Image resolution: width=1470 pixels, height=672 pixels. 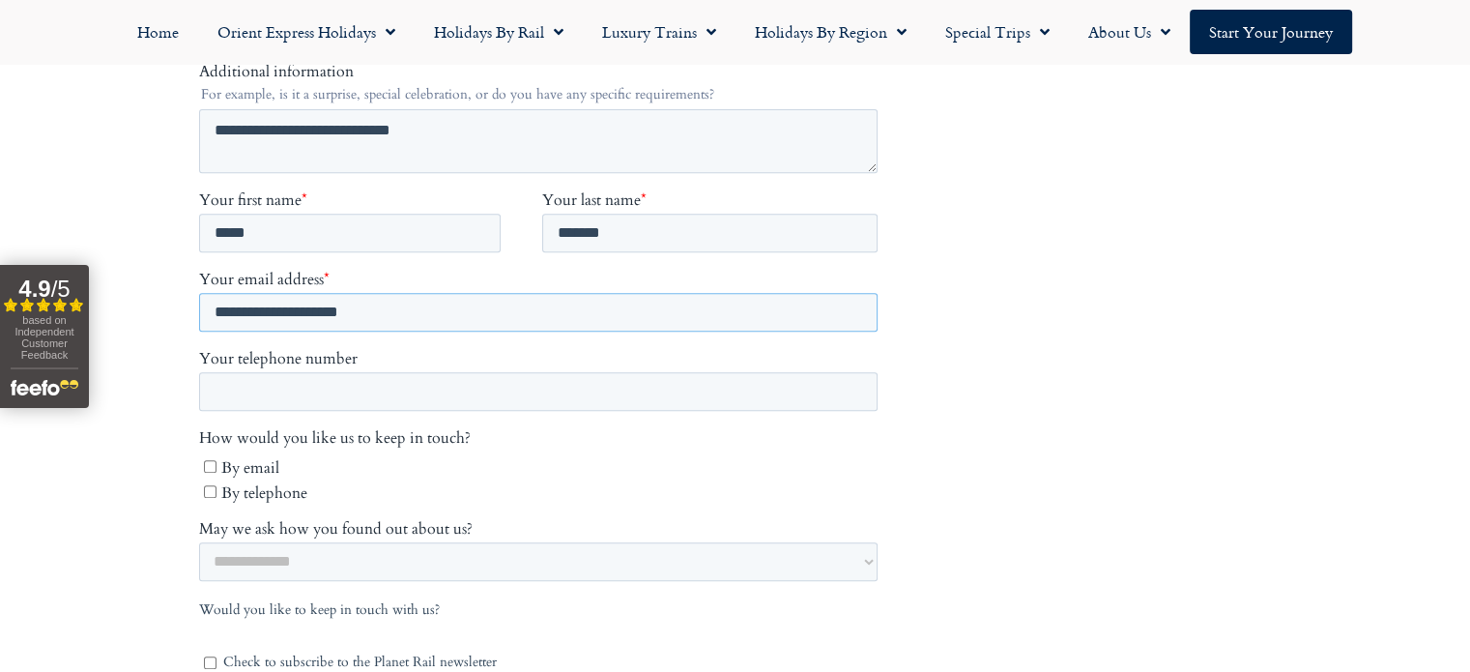 What do you see at coordinates (1129, 32) in the screenshot?
I see `a: About Us` at bounding box center [1129, 32].